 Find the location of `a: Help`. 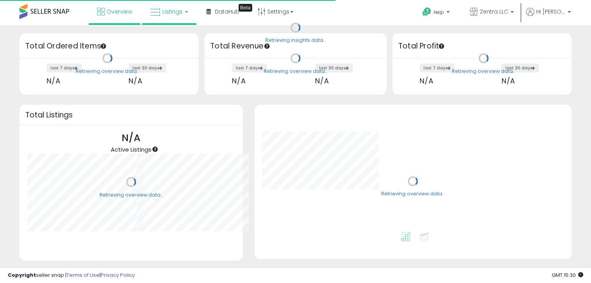

a: Help is located at coordinates (436, 13).